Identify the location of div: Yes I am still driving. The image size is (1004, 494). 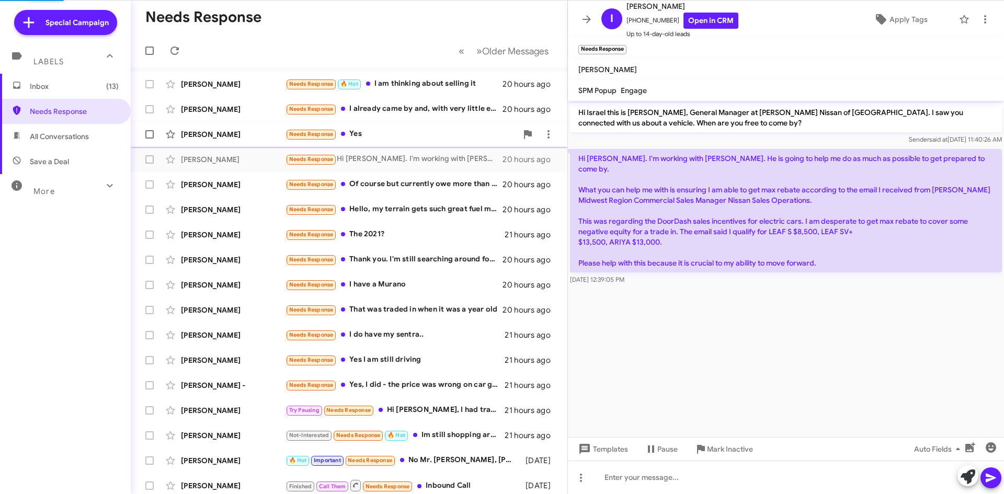
(395, 360).